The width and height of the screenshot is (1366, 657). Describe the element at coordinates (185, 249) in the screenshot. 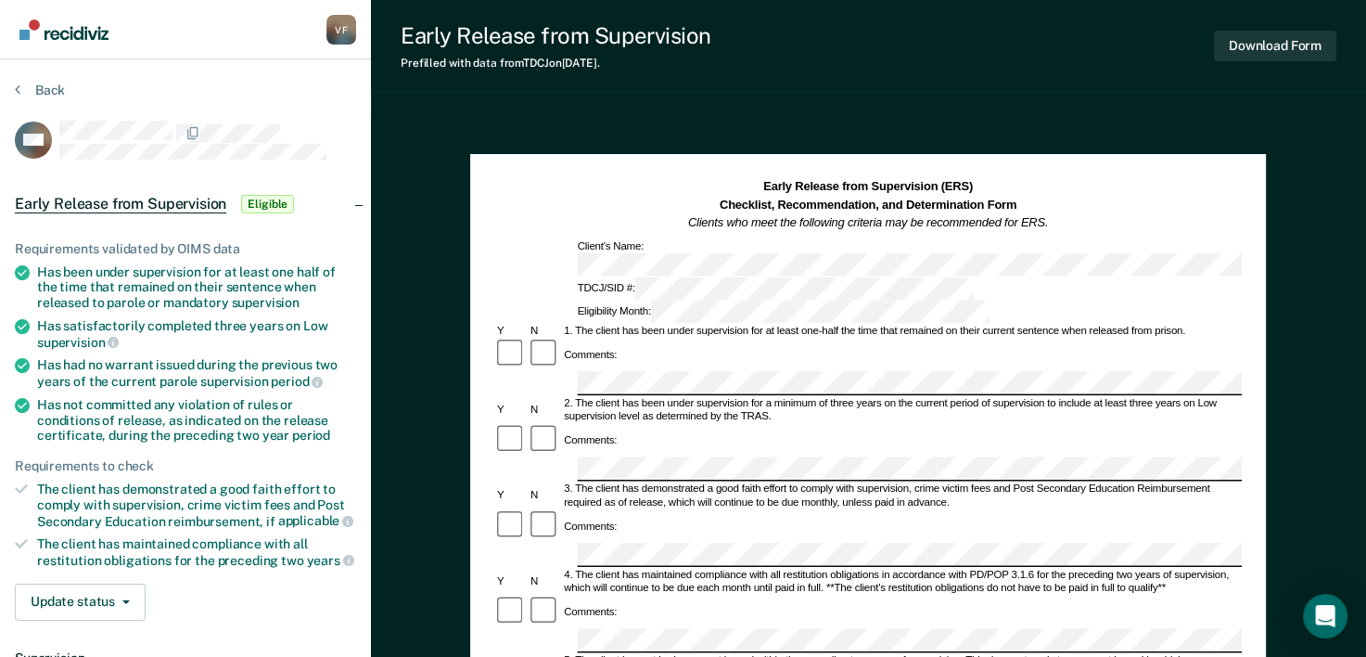

I see `div: Requirements validated by OIMS data` at that location.